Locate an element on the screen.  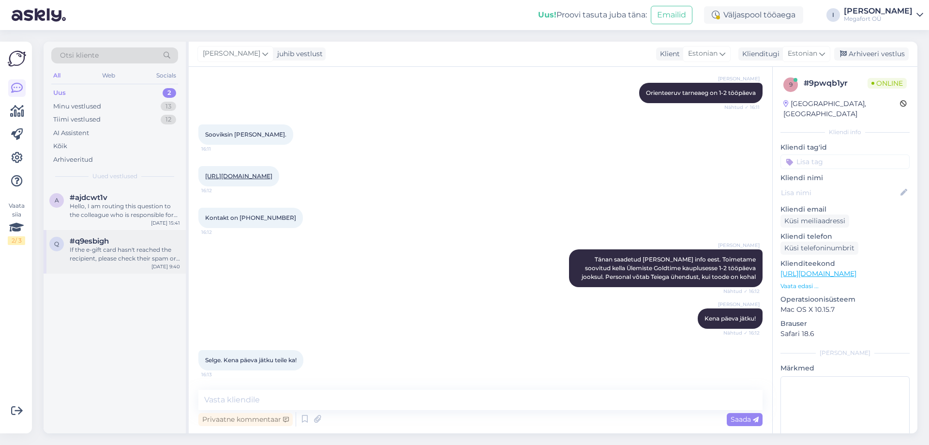
span: 16:13 is located at coordinates (219, 374).